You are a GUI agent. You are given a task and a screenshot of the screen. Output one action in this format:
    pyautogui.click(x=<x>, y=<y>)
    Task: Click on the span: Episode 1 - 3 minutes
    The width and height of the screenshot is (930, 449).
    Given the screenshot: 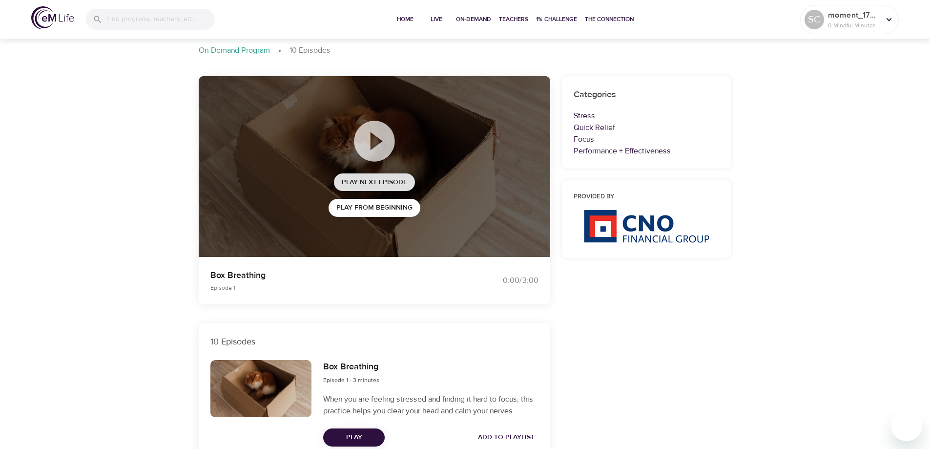 What is the action you would take?
    pyautogui.click(x=351, y=380)
    